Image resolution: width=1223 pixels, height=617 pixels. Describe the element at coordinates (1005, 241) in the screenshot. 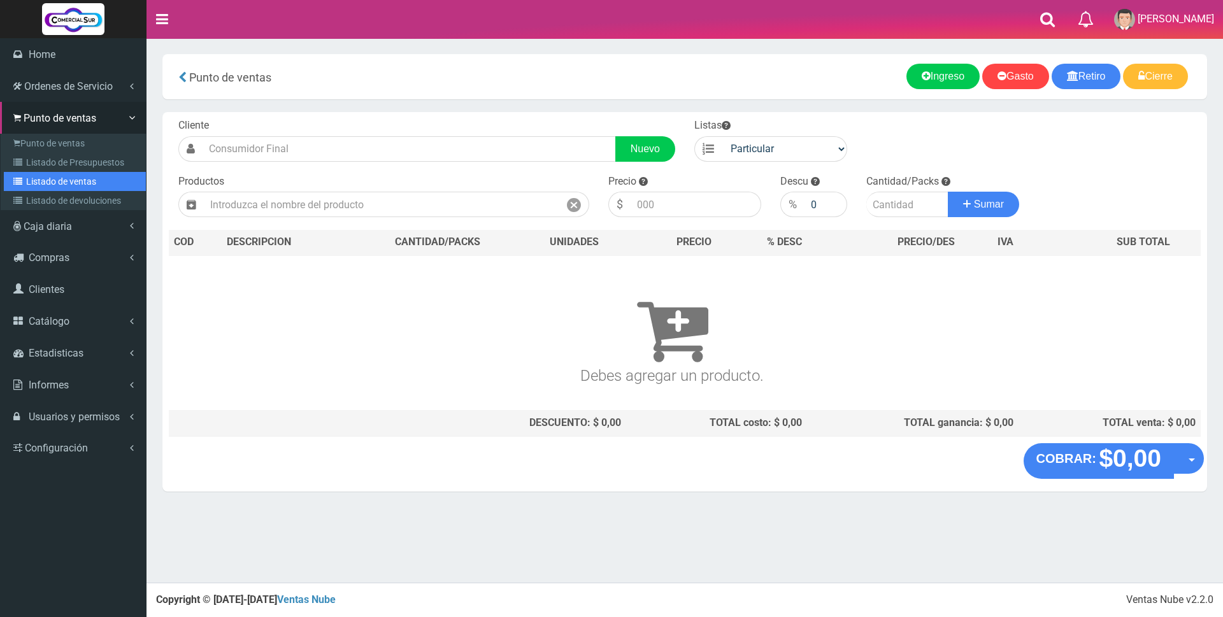

I see `span: IVA` at that location.